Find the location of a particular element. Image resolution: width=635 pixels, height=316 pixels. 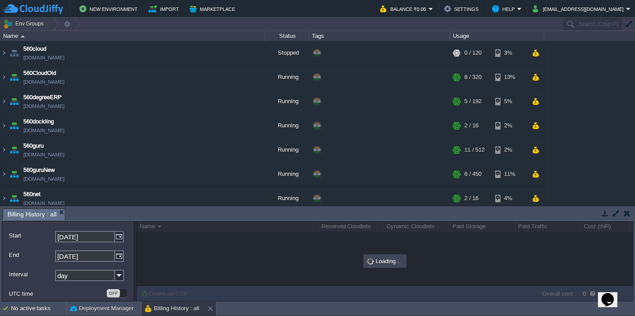

span: Billing History : all is located at coordinates (32, 214).